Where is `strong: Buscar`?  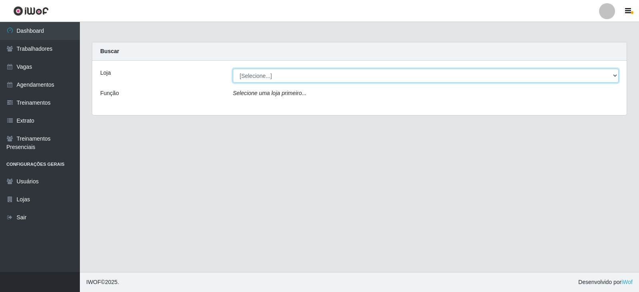 strong: Buscar is located at coordinates (109, 51).